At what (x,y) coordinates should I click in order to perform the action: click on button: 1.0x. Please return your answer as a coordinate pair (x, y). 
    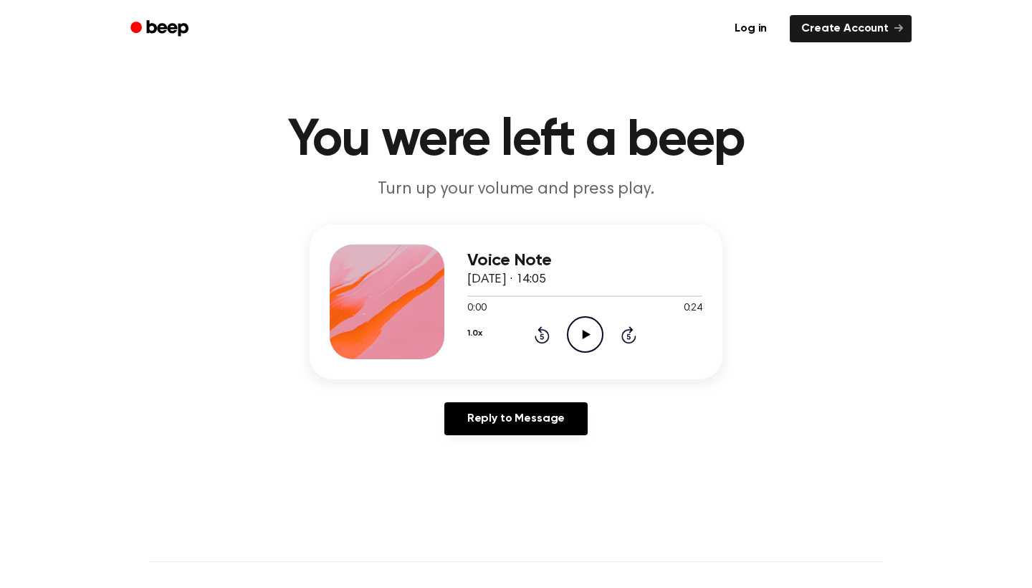
    Looking at the image, I should click on (474, 333).